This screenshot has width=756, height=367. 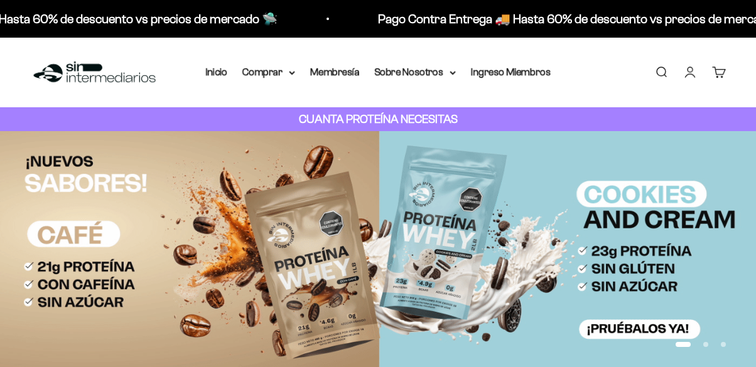 I want to click on summary: Sobre Nosotros, so click(x=415, y=72).